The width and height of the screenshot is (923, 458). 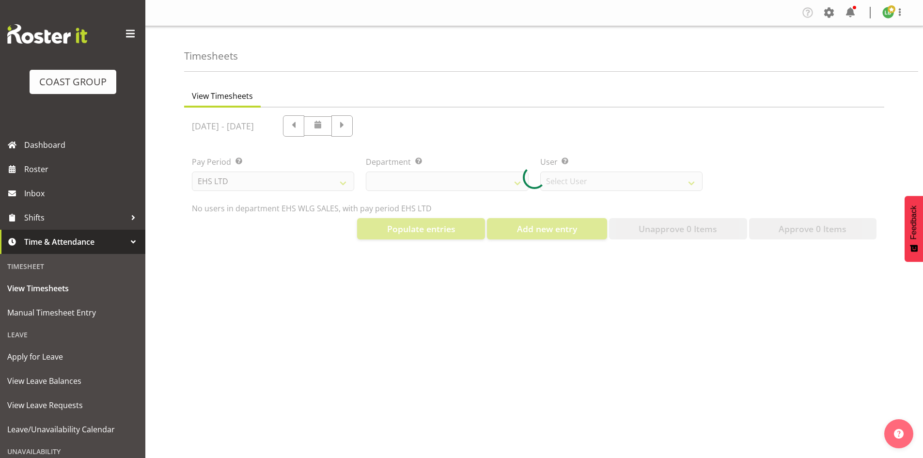 I want to click on span: Feedback, so click(x=914, y=222).